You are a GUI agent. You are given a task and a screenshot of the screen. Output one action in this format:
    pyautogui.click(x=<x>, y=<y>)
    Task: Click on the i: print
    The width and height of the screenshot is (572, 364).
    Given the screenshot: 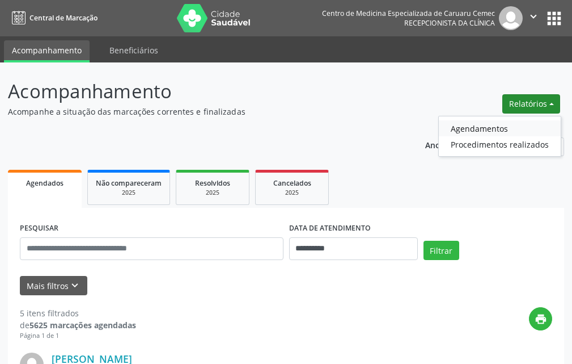 What is the action you would take?
    pyautogui.click(x=541, y=319)
    